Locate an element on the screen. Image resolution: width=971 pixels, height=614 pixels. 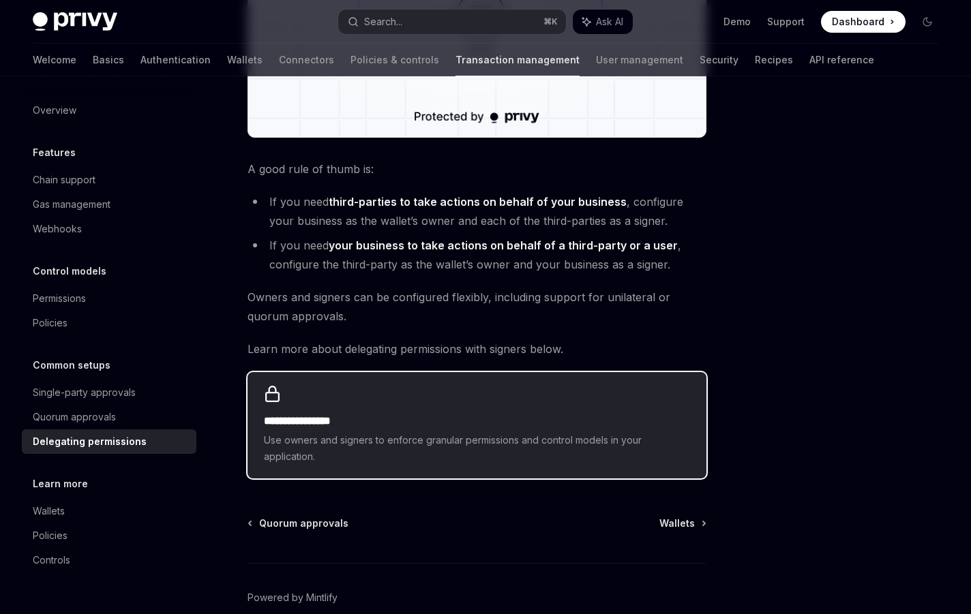
button: Search...⌘K is located at coordinates (452, 22).